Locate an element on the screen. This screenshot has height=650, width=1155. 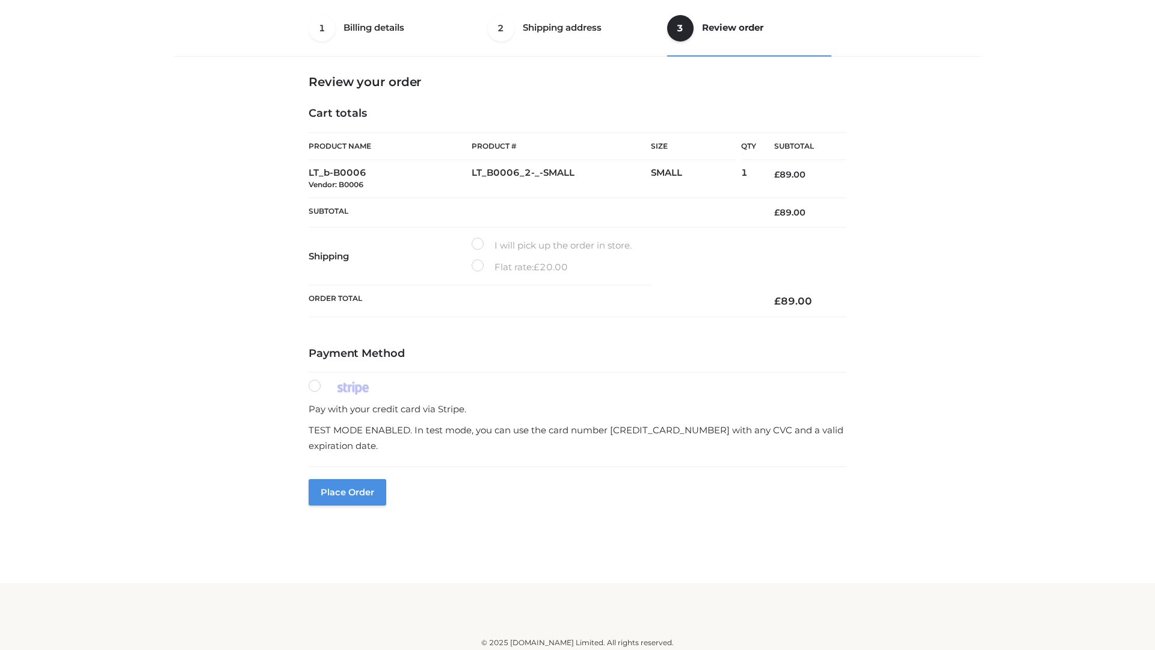
h3: Review your order is located at coordinates (578, 82).